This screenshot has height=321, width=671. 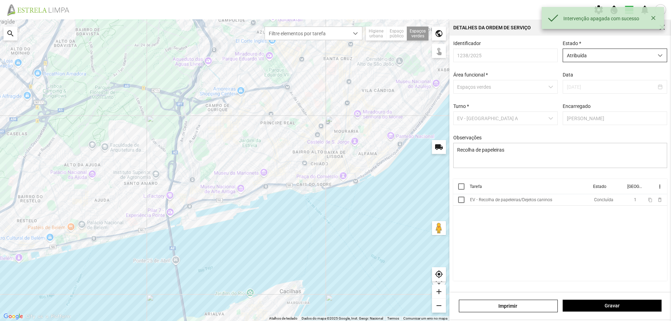 I want to click on label: Encarregado, so click(x=577, y=106).